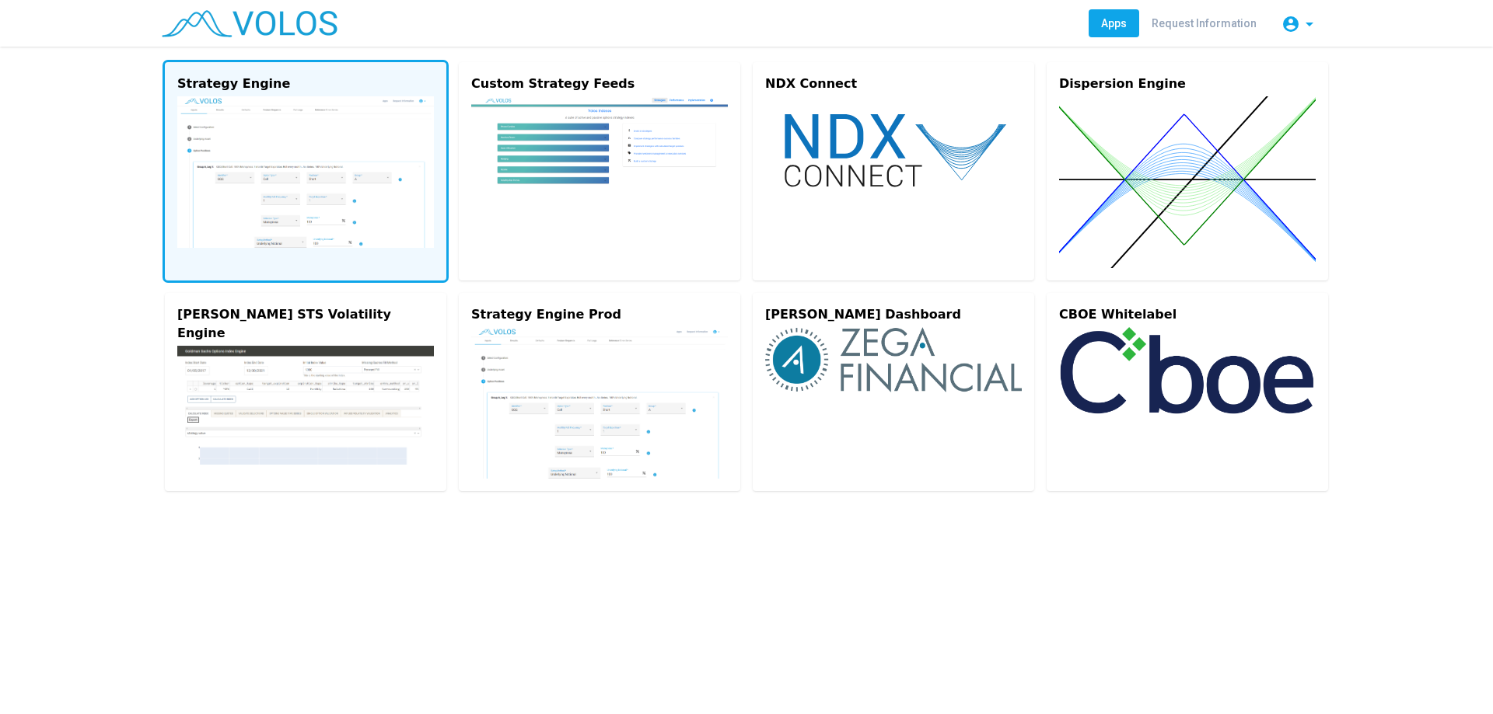  I want to click on a: Request Information, so click(1203, 23).